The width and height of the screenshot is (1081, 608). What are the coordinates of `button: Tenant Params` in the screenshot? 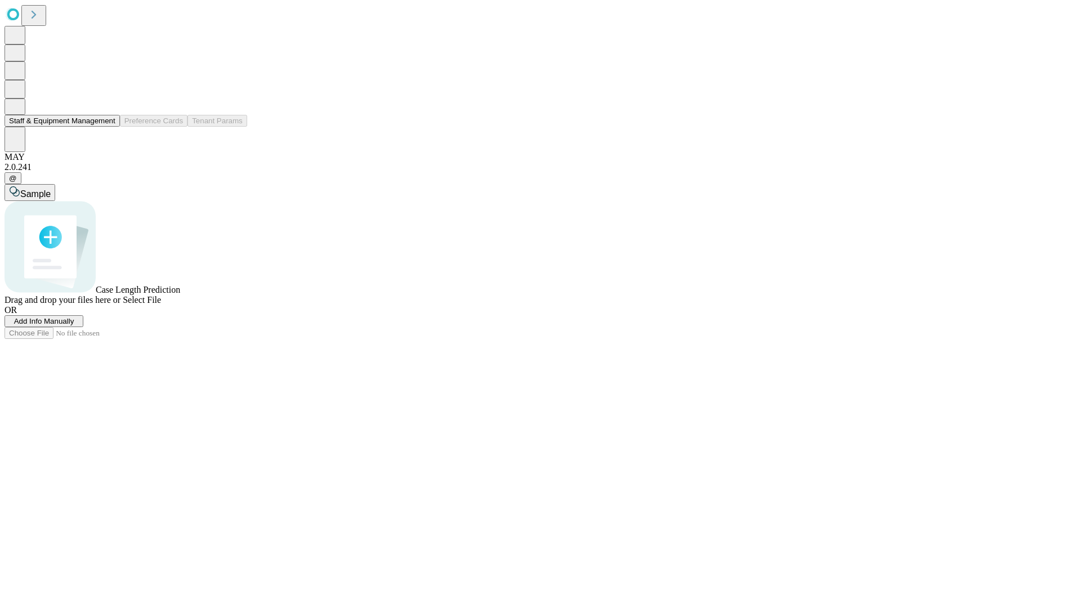 It's located at (217, 121).